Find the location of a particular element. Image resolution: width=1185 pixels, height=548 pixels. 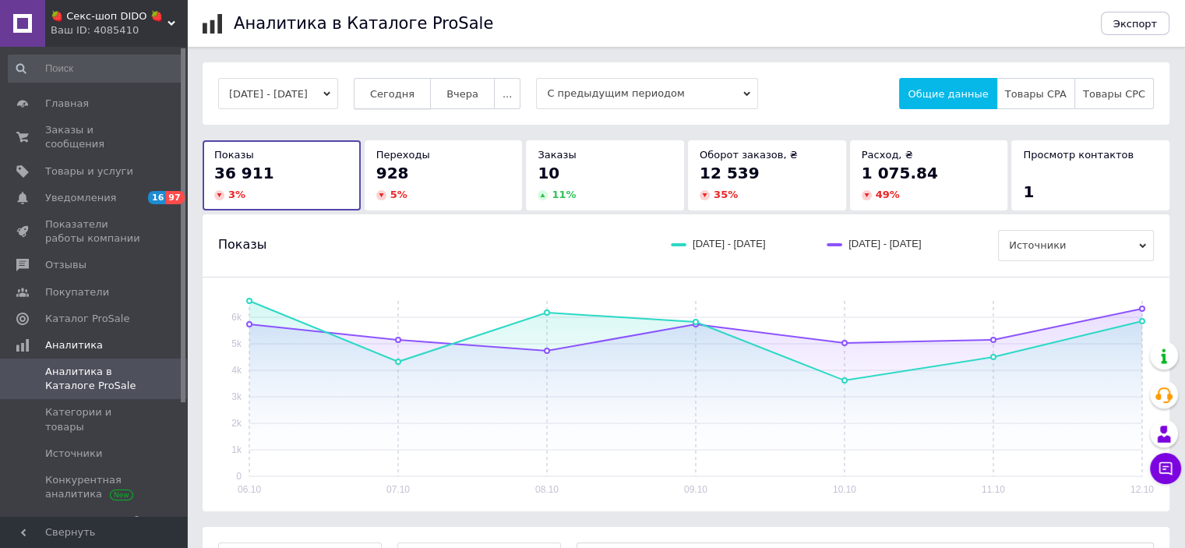

span: Показатели работы компании is located at coordinates (94, 231).